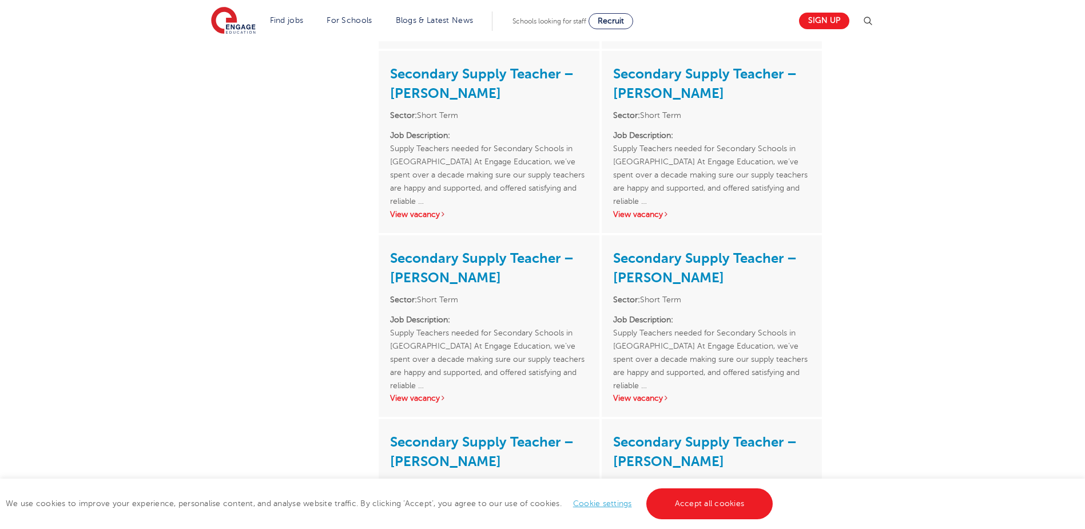 The width and height of the screenshot is (1085, 529). What do you see at coordinates (435, 20) in the screenshot?
I see `a: Blogs & Latest News` at bounding box center [435, 20].